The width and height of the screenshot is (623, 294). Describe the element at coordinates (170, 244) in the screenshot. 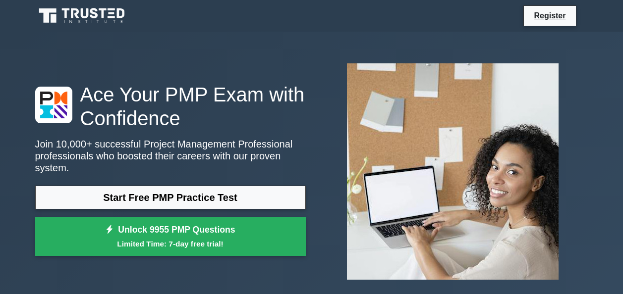

I see `small: Limited Time: 7-day free trial!` at that location.